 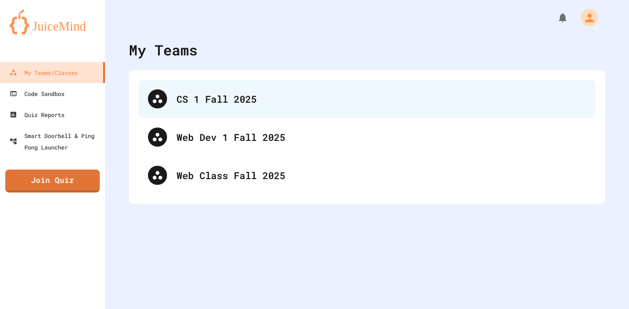 What do you see at coordinates (53, 181) in the screenshot?
I see `a: Join Quiz` at bounding box center [53, 181].